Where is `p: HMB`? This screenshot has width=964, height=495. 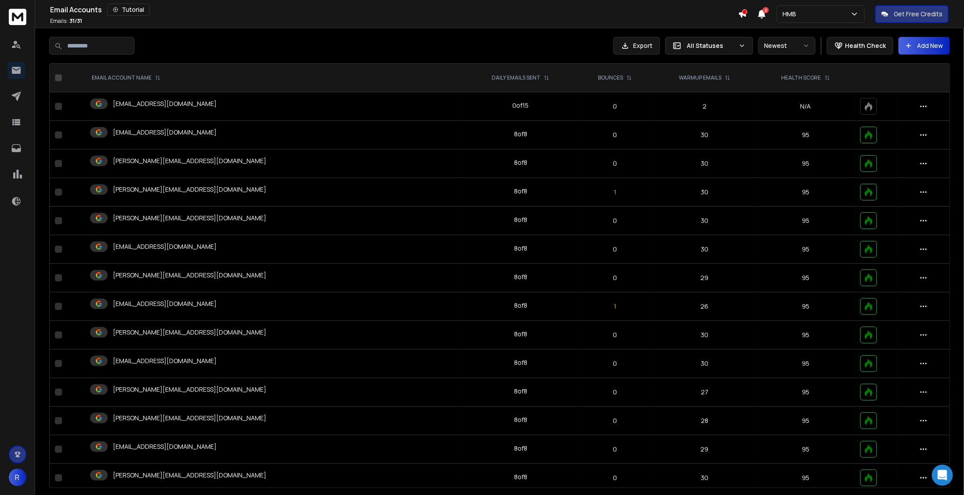
p: HMB is located at coordinates (791, 14).